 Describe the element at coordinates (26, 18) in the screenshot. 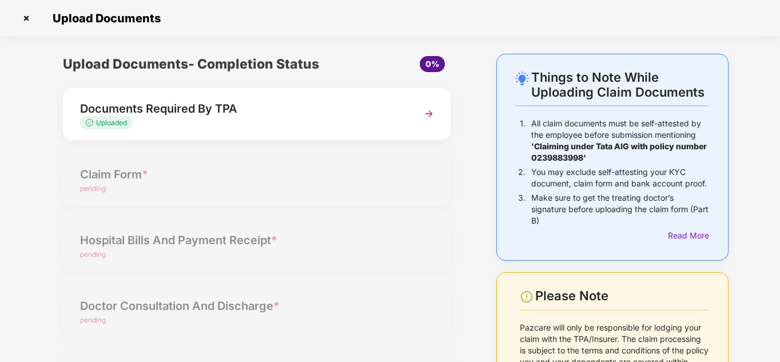

I see `img: svg+xml;base64,PHN2ZyBpZD0iQ3Jvc3MtMzJ4MzIiIHhtbG5zPSJodHRwOi8vd3d3LnczLm9yZy8yMDAwL3N2ZyIgd2lkdG...` at that location.